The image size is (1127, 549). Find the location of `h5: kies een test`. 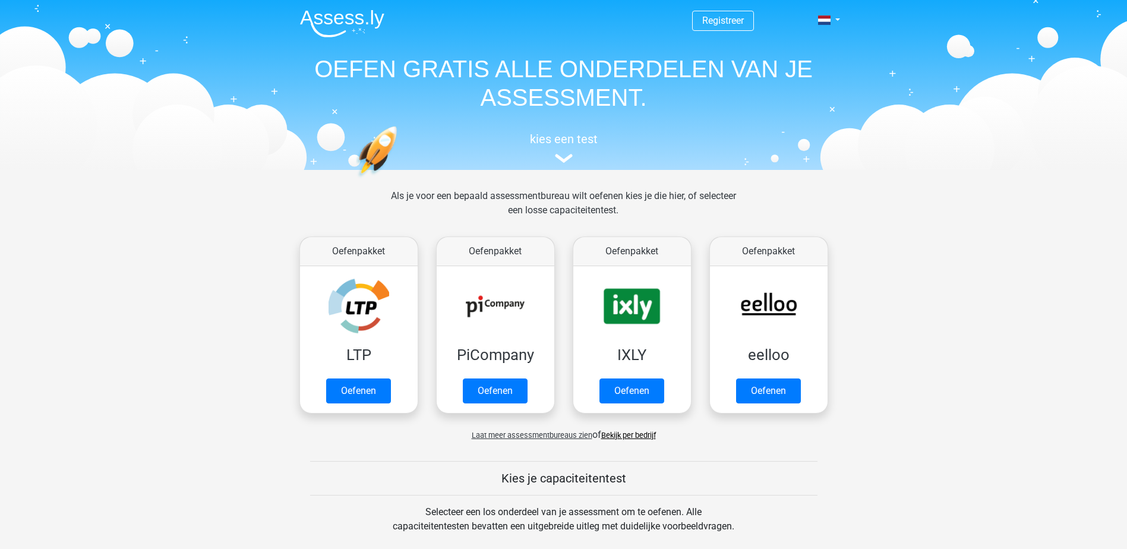

h5: kies een test is located at coordinates (564, 139).